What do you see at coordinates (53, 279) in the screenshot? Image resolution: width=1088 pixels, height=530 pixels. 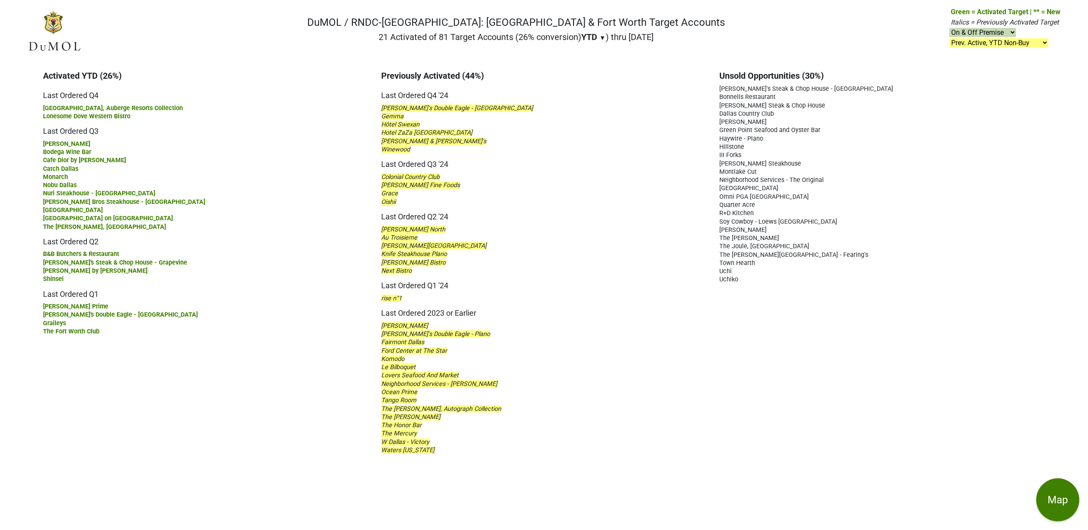 I see `span: Shinsei` at bounding box center [53, 279].